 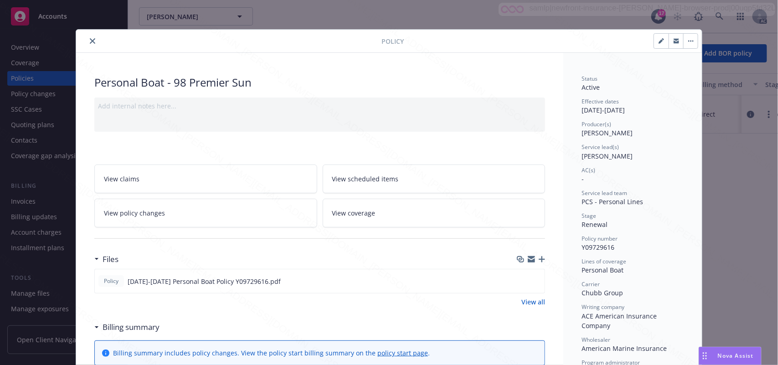 What do you see at coordinates (354, 213) in the screenshot?
I see `span: View coverage` at bounding box center [354, 213].